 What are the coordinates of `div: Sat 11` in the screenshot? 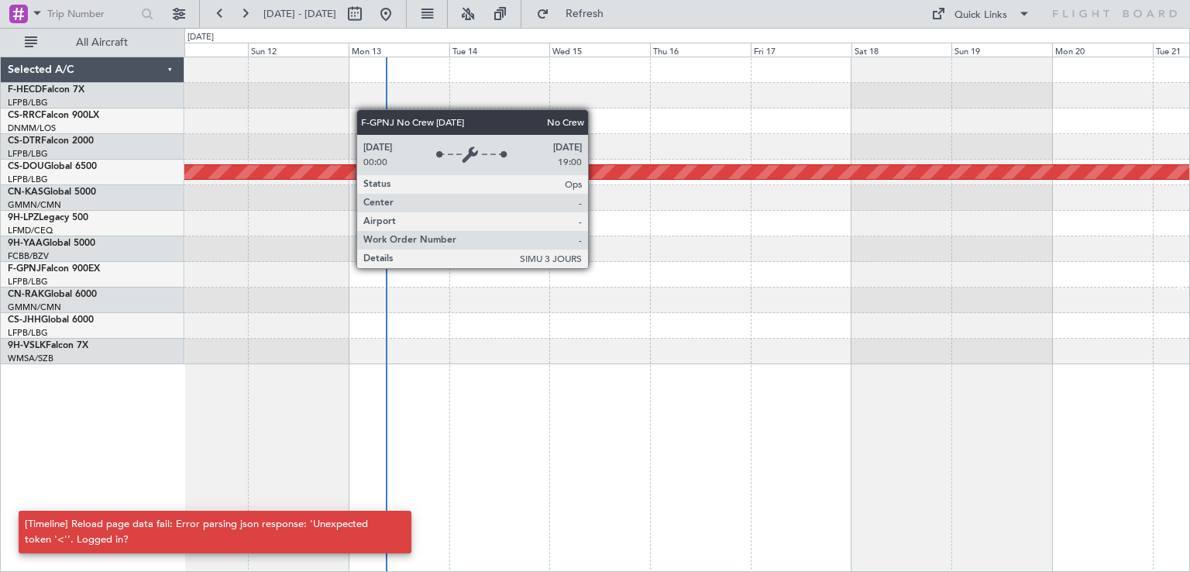 It's located at (198, 50).